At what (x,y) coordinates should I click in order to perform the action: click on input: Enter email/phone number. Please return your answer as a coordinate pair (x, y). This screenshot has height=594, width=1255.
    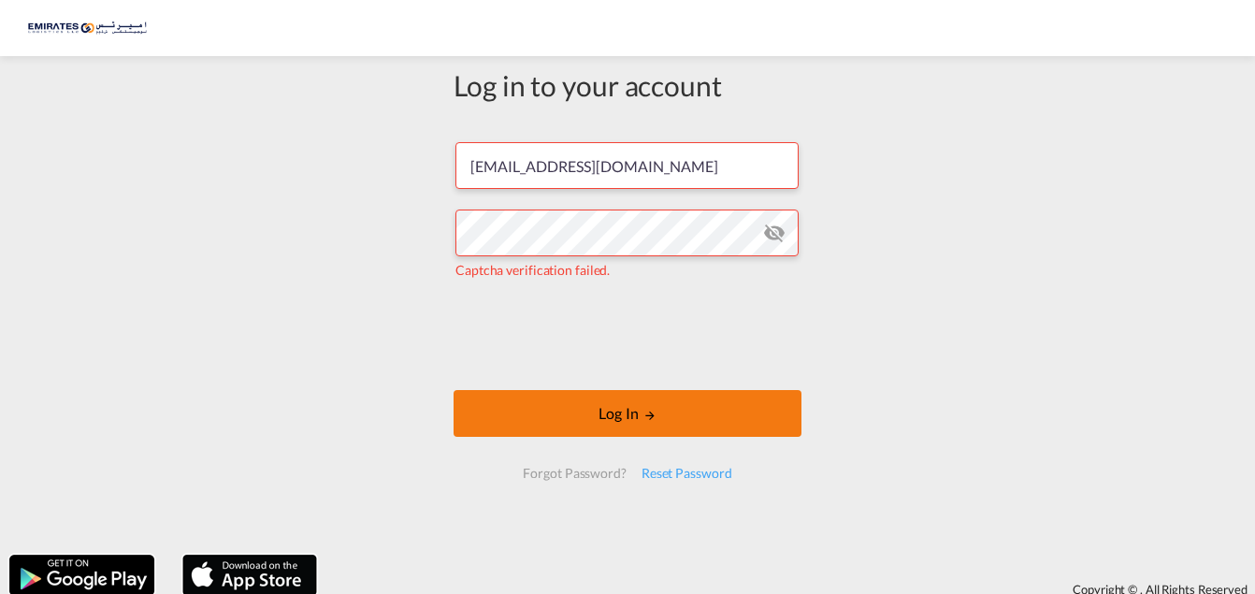
    Looking at the image, I should click on (627, 166).